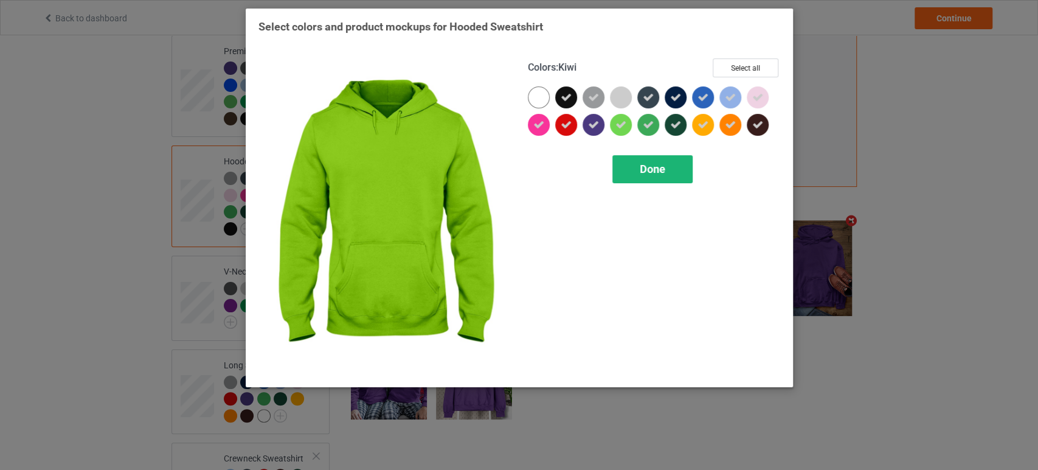 This screenshot has height=470, width=1038. What do you see at coordinates (653, 169) in the screenshot?
I see `span: Done` at bounding box center [653, 169].